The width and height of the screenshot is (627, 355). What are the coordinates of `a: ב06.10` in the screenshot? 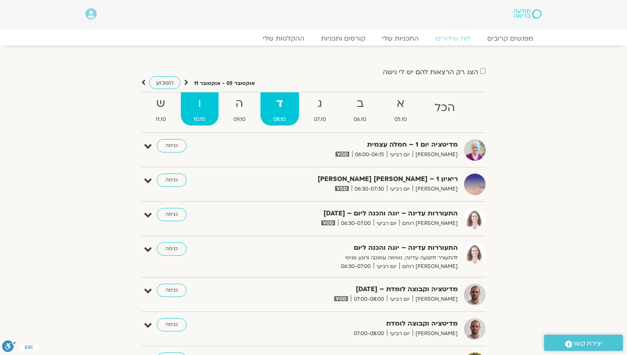 It's located at (360, 109).